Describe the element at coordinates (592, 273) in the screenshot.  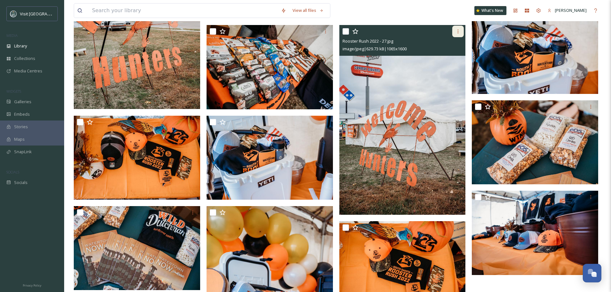
I see `button: Open Chat` at that location.